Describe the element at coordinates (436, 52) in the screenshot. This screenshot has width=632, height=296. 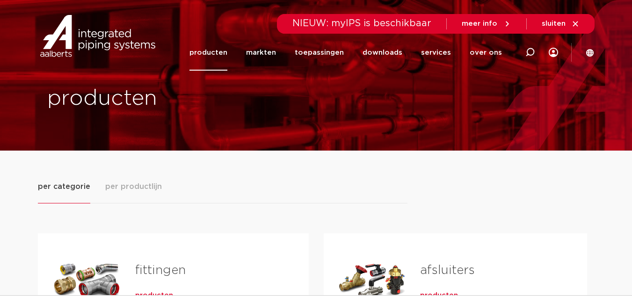
I see `a: services` at that location.